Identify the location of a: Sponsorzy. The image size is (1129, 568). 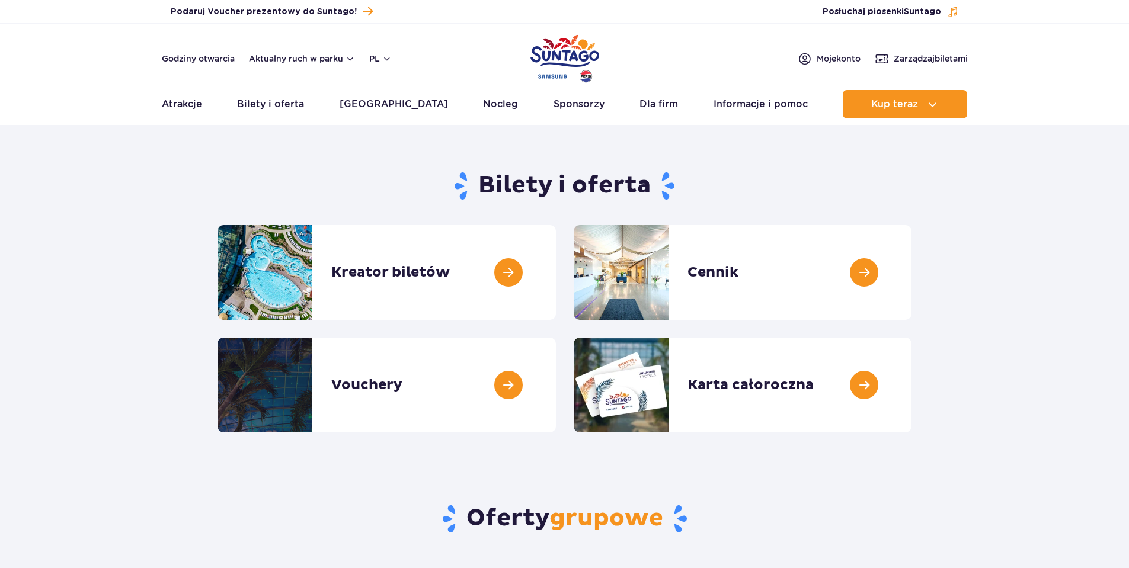
(579, 104).